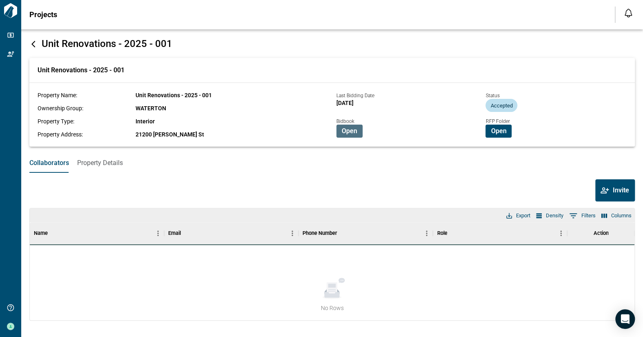 The height and width of the screenshot is (337, 643). Describe the element at coordinates (60, 134) in the screenshot. I see `span: Property Address:` at that location.